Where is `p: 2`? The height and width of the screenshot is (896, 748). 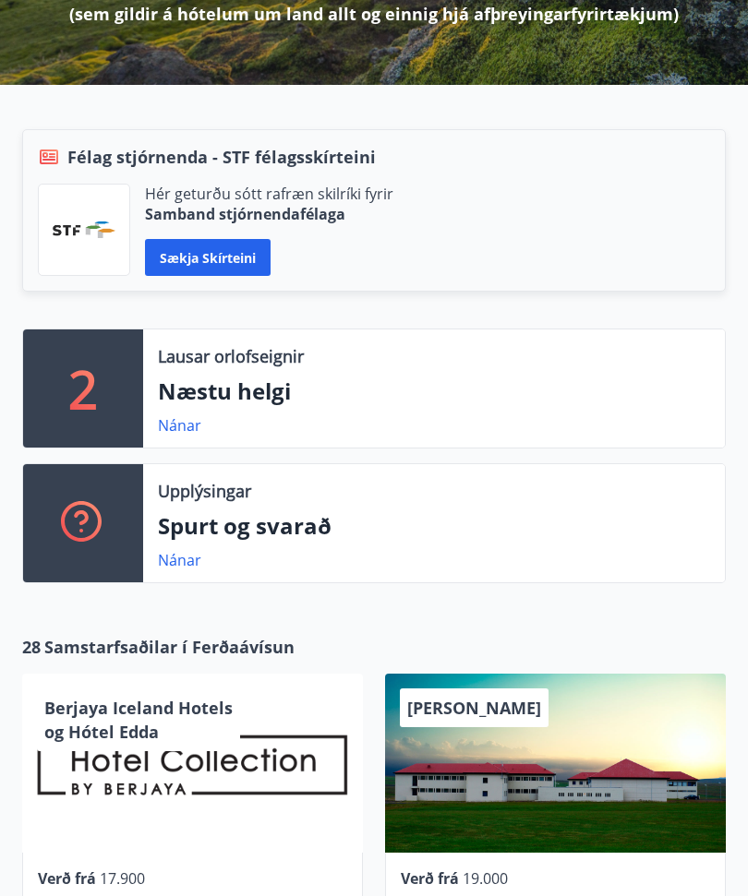
p: 2 is located at coordinates (83, 389).